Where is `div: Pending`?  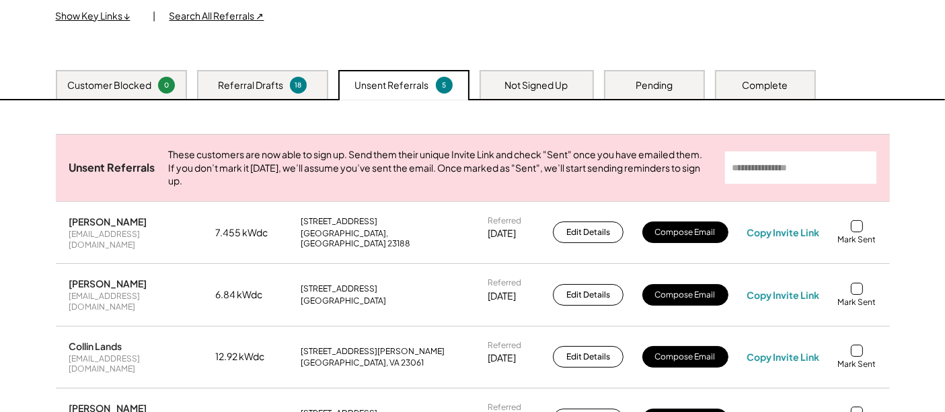 div: Pending is located at coordinates (654, 85).